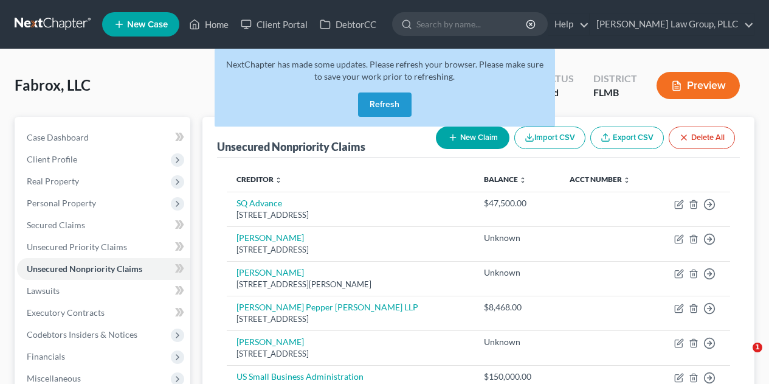  What do you see at coordinates (85, 268) in the screenshot?
I see `span: Unsecured Nonpriority Claims` at bounding box center [85, 268].